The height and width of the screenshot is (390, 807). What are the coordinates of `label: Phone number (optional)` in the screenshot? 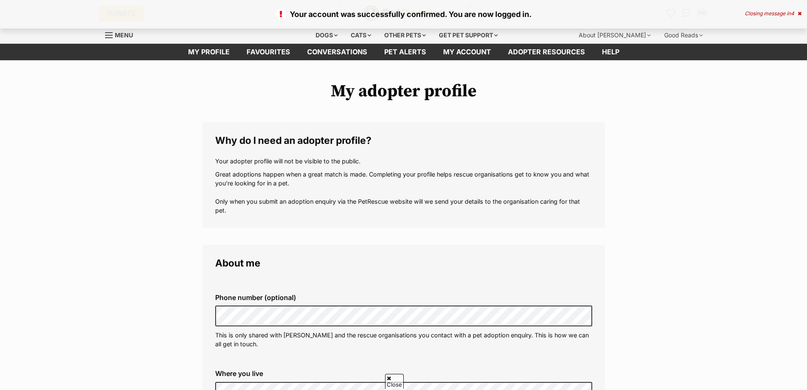 It's located at (404, 297).